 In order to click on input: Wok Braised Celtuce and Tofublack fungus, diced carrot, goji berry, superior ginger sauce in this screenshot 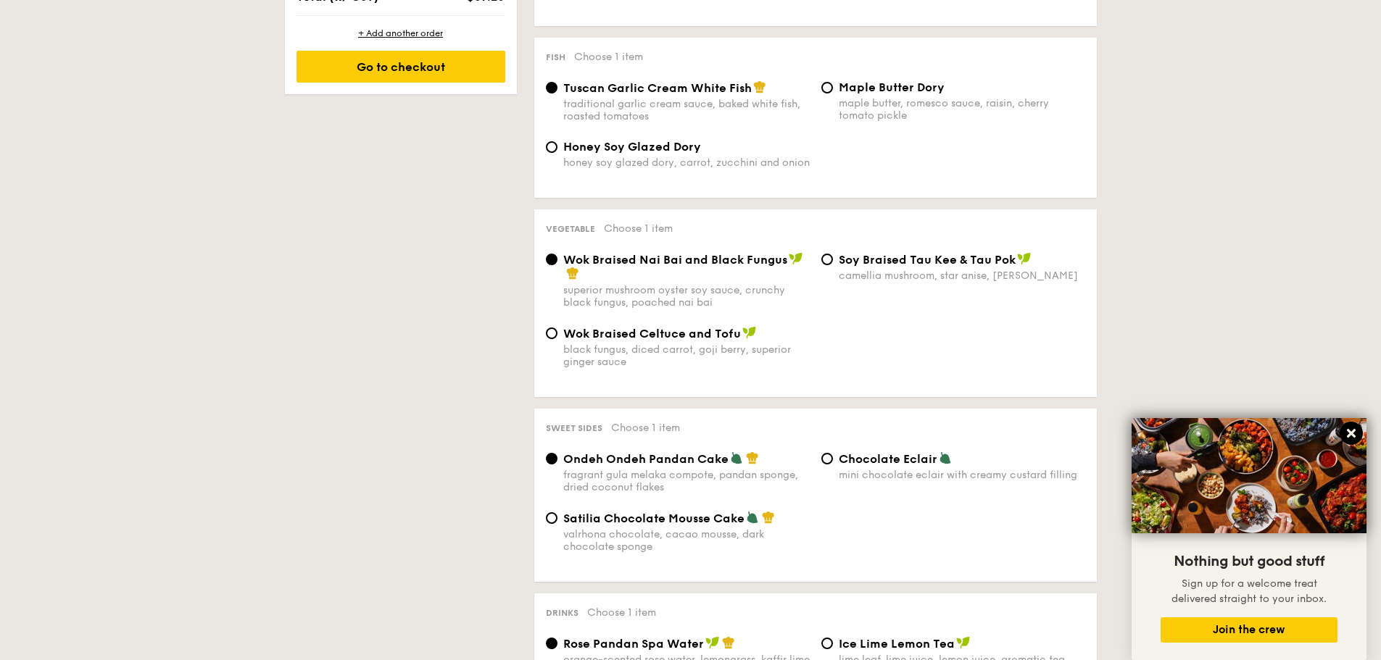, I will do `click(552, 333)`.